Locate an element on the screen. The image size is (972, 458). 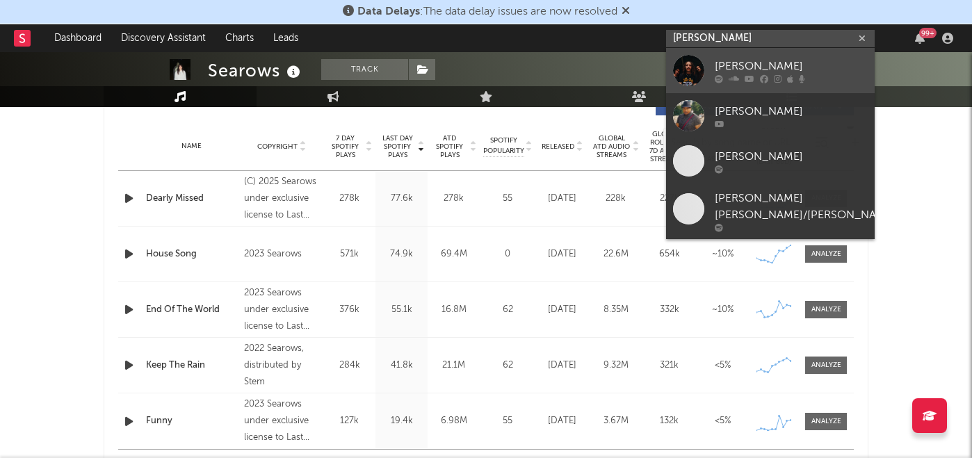
div: 77.6k is located at coordinates (401, 199).